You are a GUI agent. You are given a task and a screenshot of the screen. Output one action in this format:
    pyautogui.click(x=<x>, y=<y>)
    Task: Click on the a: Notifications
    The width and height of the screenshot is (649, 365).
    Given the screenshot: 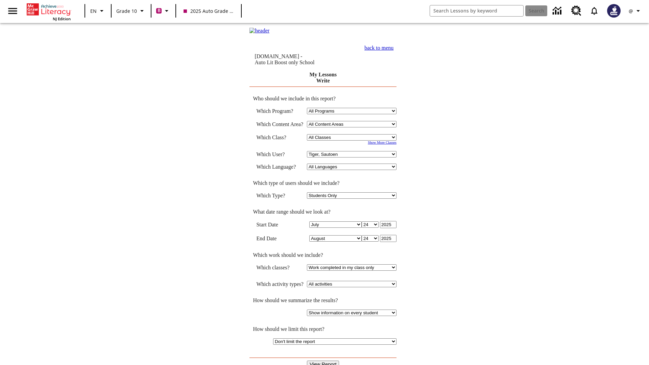 What is the action you would take?
    pyautogui.click(x=594, y=11)
    